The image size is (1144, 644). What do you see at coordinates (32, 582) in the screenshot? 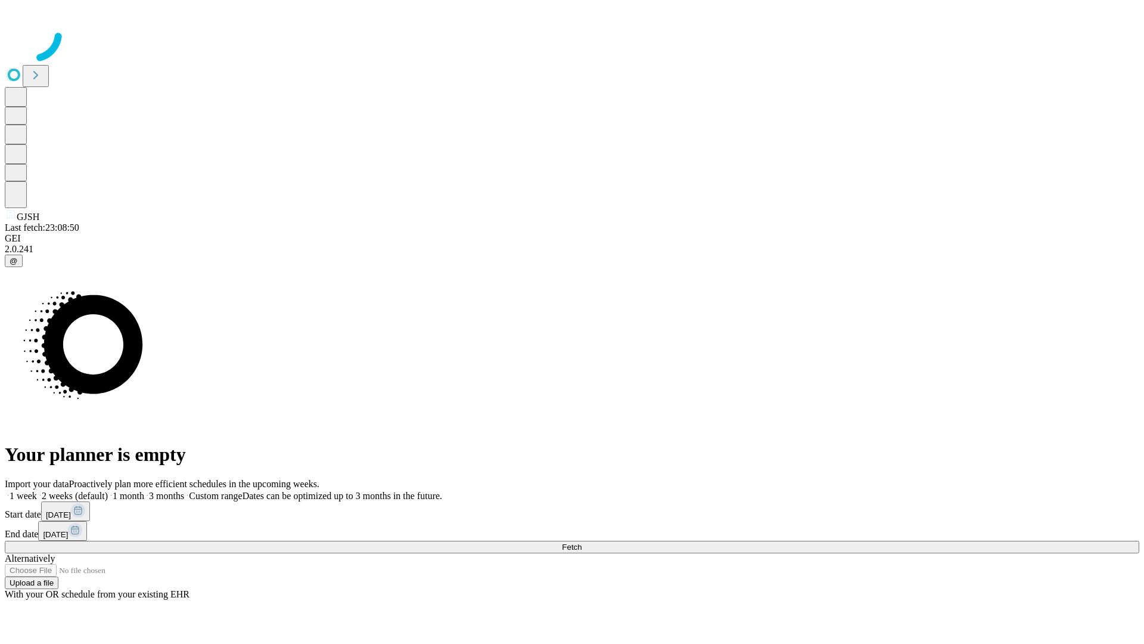
I see `button: Upload a file` at bounding box center [32, 582].